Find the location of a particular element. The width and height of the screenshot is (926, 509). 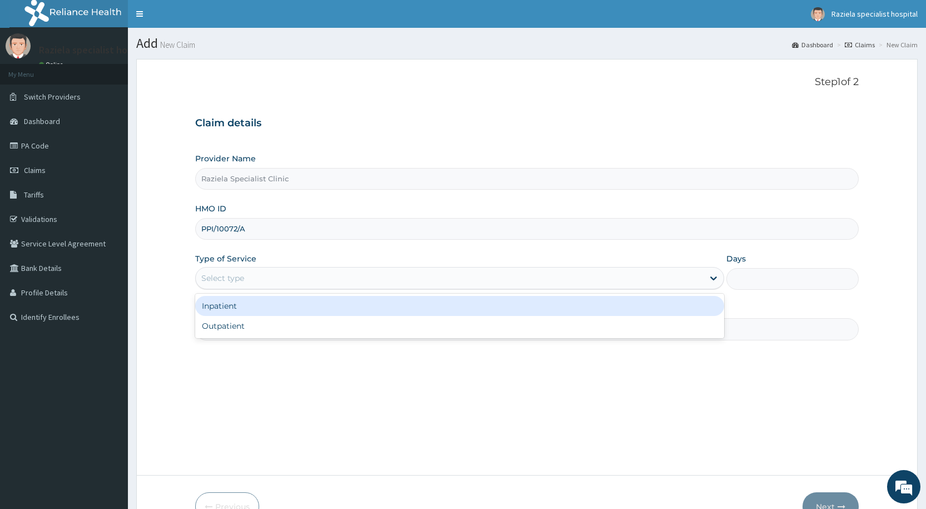

span: Tariffs is located at coordinates (34, 195).